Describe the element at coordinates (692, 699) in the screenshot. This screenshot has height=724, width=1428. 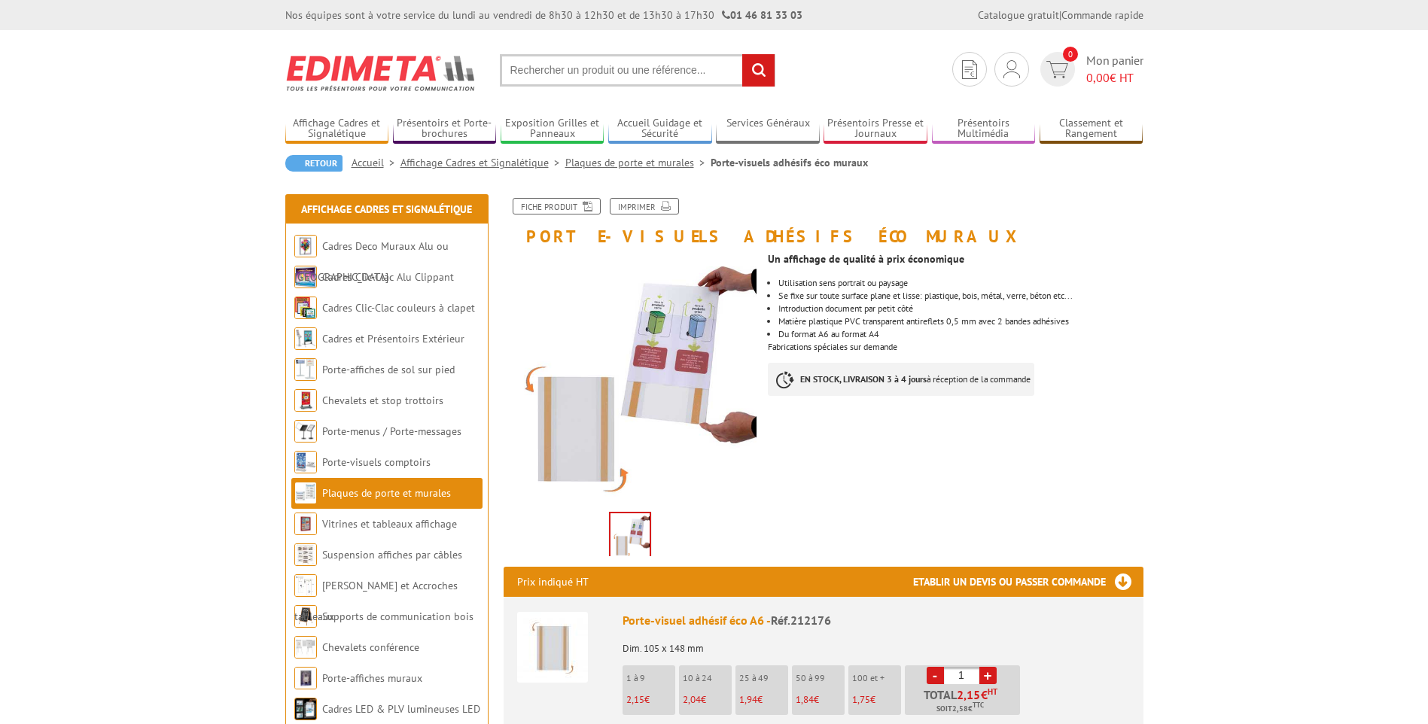
I see `span: 2,04` at that location.